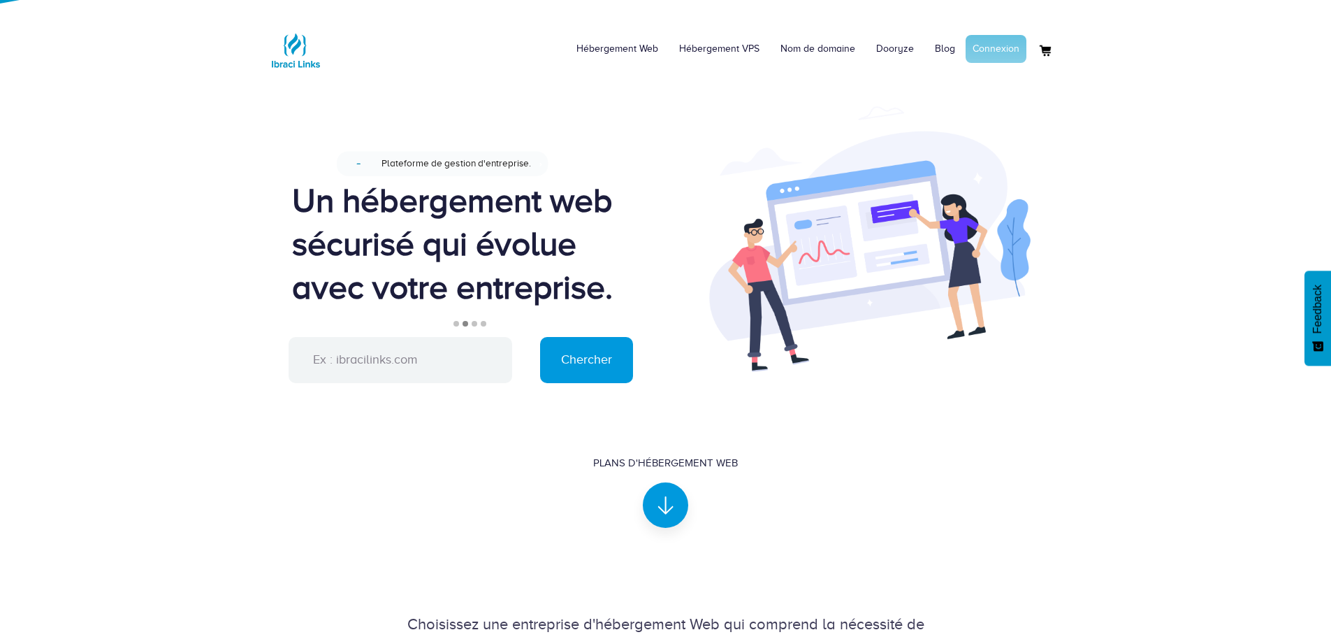 Image resolution: width=1331 pixels, height=637 pixels. I want to click on a: Blog, so click(945, 49).